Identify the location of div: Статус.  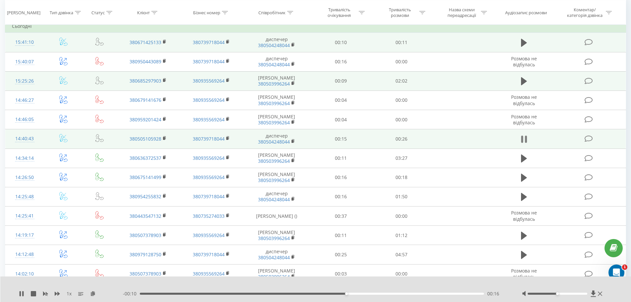
(98, 12).